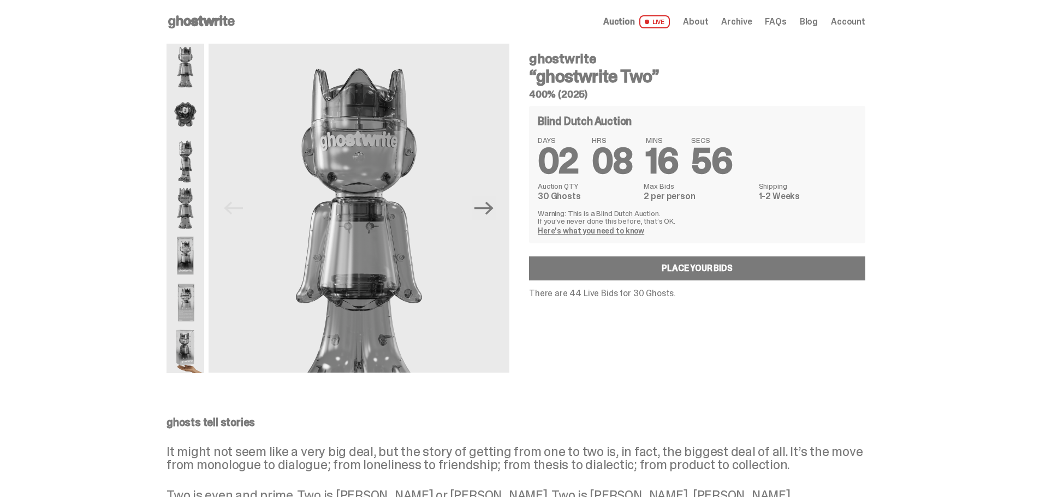  Describe the element at coordinates (587, 197) in the screenshot. I see `dd: 30 Ghosts` at that location.